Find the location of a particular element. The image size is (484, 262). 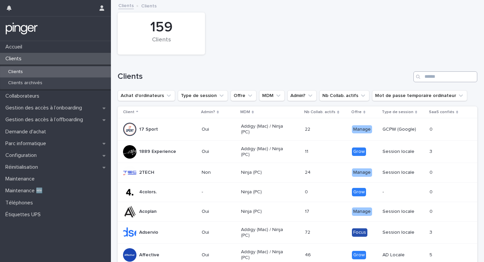

p: 46 is located at coordinates (309, 254).